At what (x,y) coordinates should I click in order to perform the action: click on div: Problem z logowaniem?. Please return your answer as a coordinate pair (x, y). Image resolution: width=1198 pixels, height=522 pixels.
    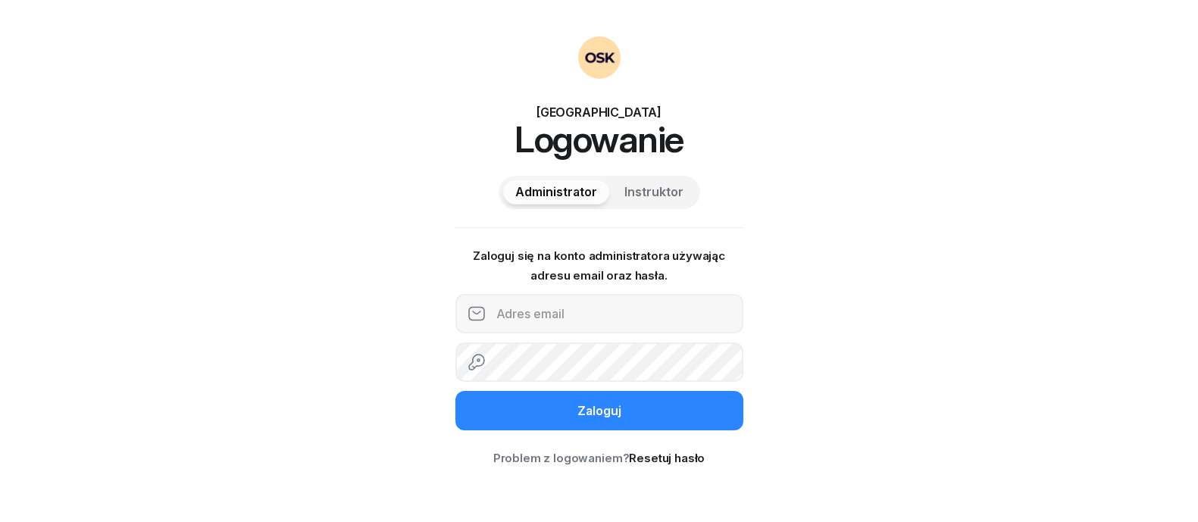
    Looking at the image, I should click on (599, 458).